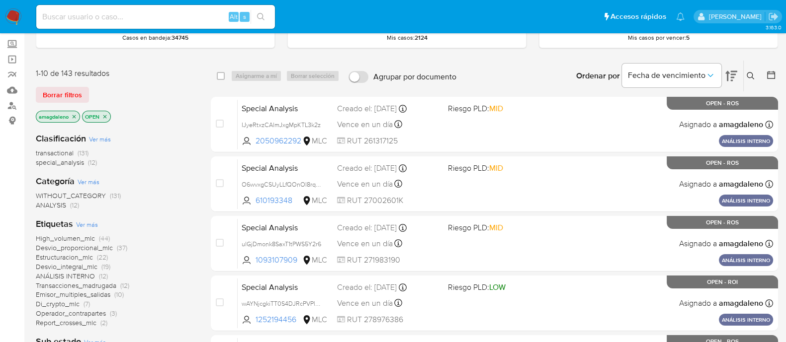 Image resolution: width=786 pixels, height=342 pixels. Describe the element at coordinates (260, 17) in the screenshot. I see `button: search-icon` at that location.